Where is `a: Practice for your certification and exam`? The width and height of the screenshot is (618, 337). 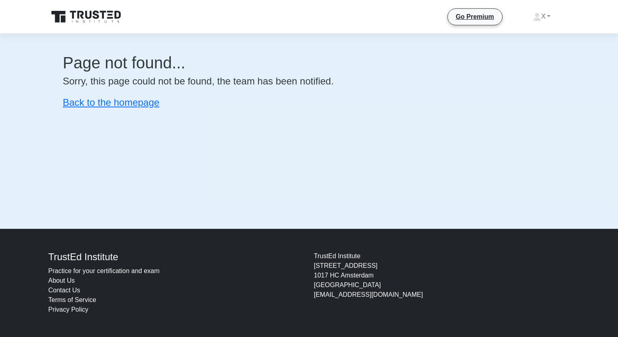
a: Practice for your certification and exam is located at coordinates (104, 271).